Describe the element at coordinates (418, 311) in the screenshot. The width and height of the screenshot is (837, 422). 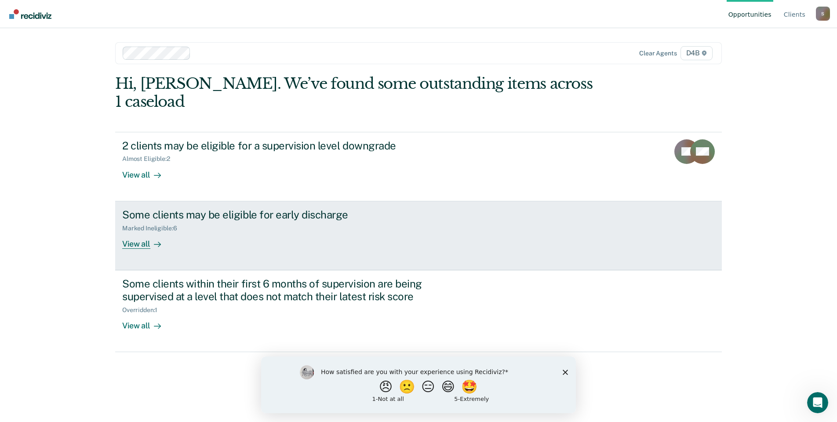
I see `a: Some clients within their first 6 months of supervision are being supervised at a level that does...` at that location.